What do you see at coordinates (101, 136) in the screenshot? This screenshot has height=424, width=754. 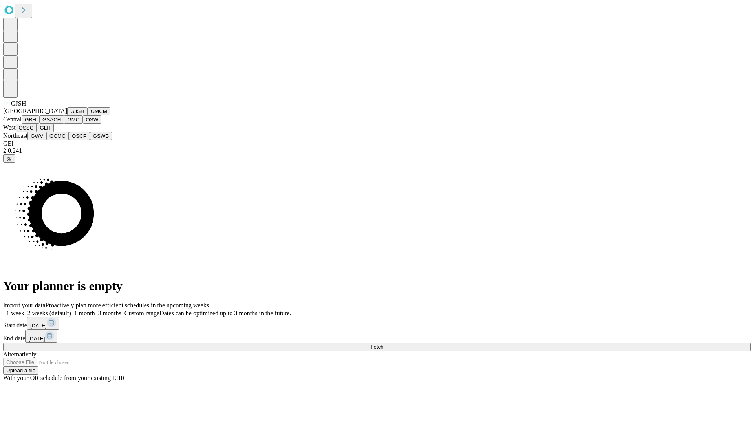 I see `button: GSWB` at bounding box center [101, 136].